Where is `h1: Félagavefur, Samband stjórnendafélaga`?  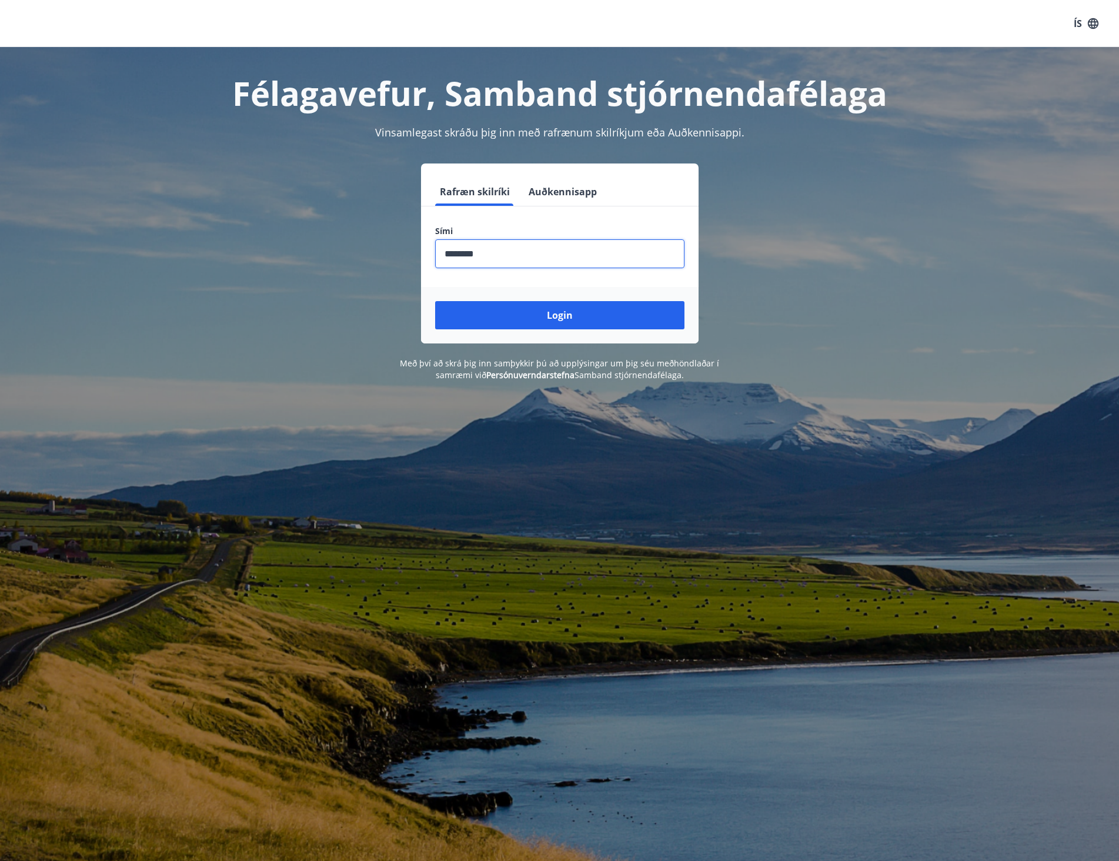
h1: Félagavefur, Samband stjórnendafélaga is located at coordinates (560, 93).